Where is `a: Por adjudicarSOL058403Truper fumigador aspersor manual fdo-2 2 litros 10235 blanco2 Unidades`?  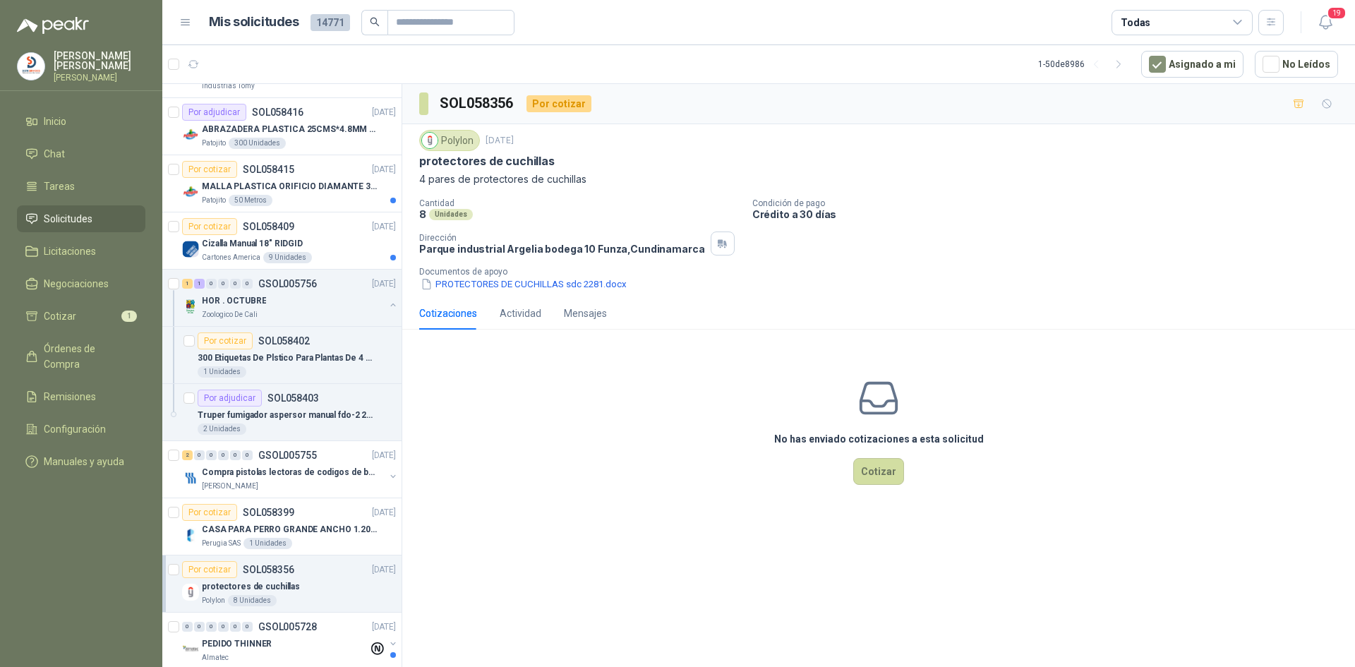 a: Por adjudicarSOL058403Truper fumigador aspersor manual fdo-2 2 litros 10235 blanco2 Unidades is located at coordinates (282, 412).